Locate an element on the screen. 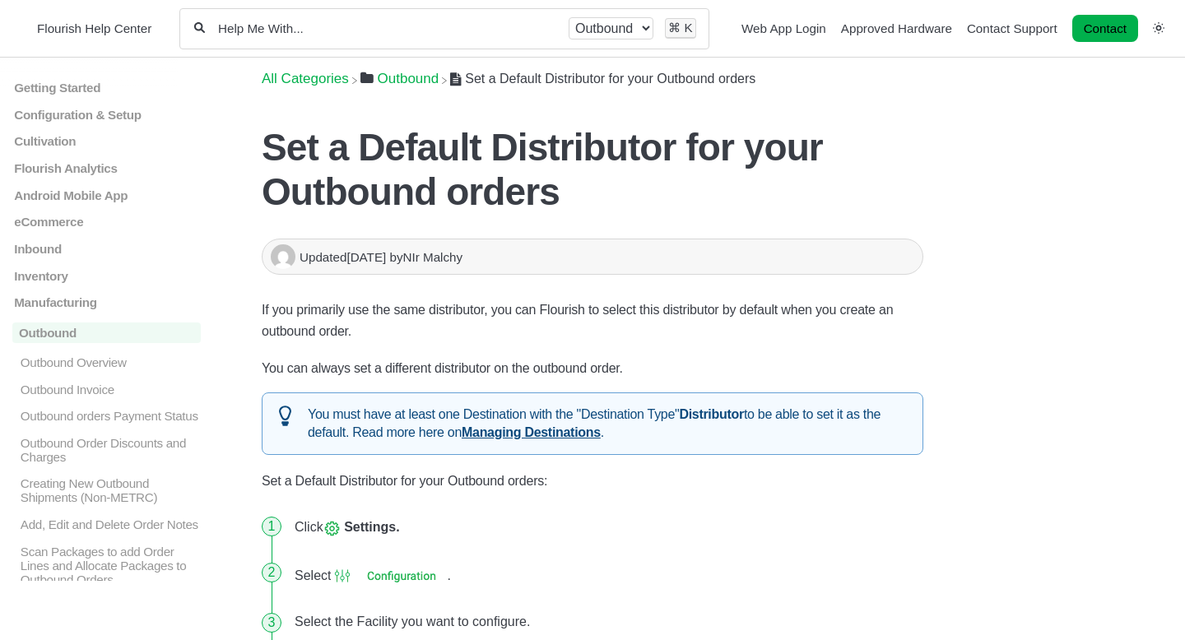 The height and width of the screenshot is (640, 1185). a: Scan Packages to add Order Lines and Allocate Packages to Outbound Orders is located at coordinates (106, 565).